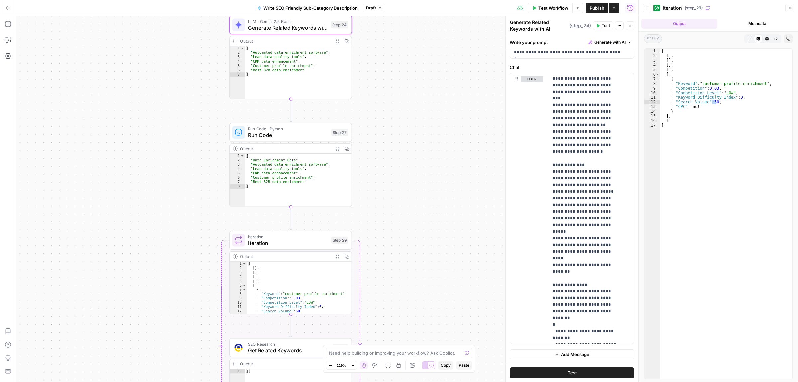  I want to click on div: Run Code · PythonRun CodeStep 27Output[ "Data Enrichment Bots", "Automated data enrichment softwa..., so click(290, 165).